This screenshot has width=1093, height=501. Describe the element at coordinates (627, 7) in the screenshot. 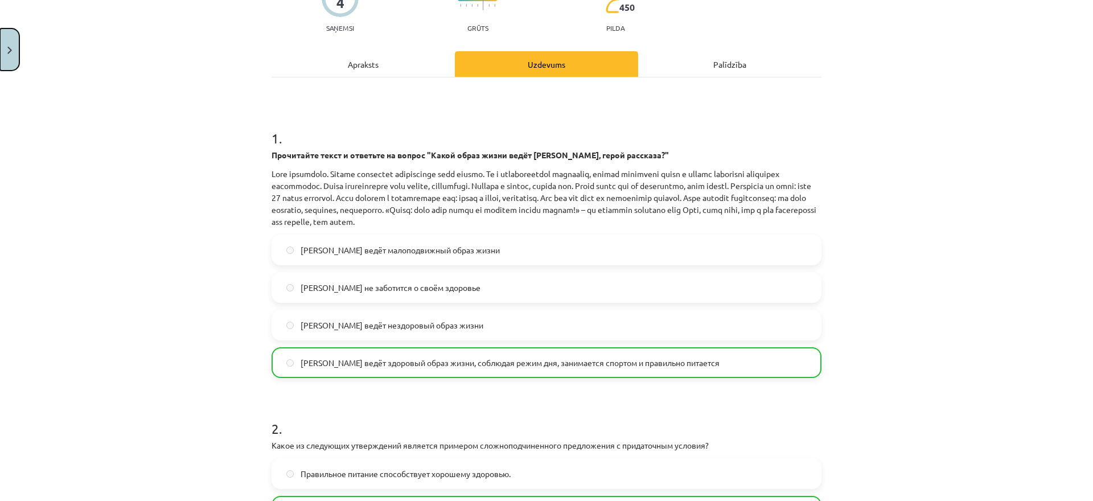

I see `span: 450` at that location.